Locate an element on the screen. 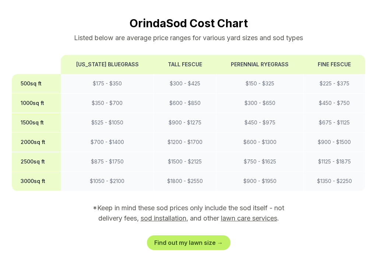  th: 500 sq ft is located at coordinates (36, 84).